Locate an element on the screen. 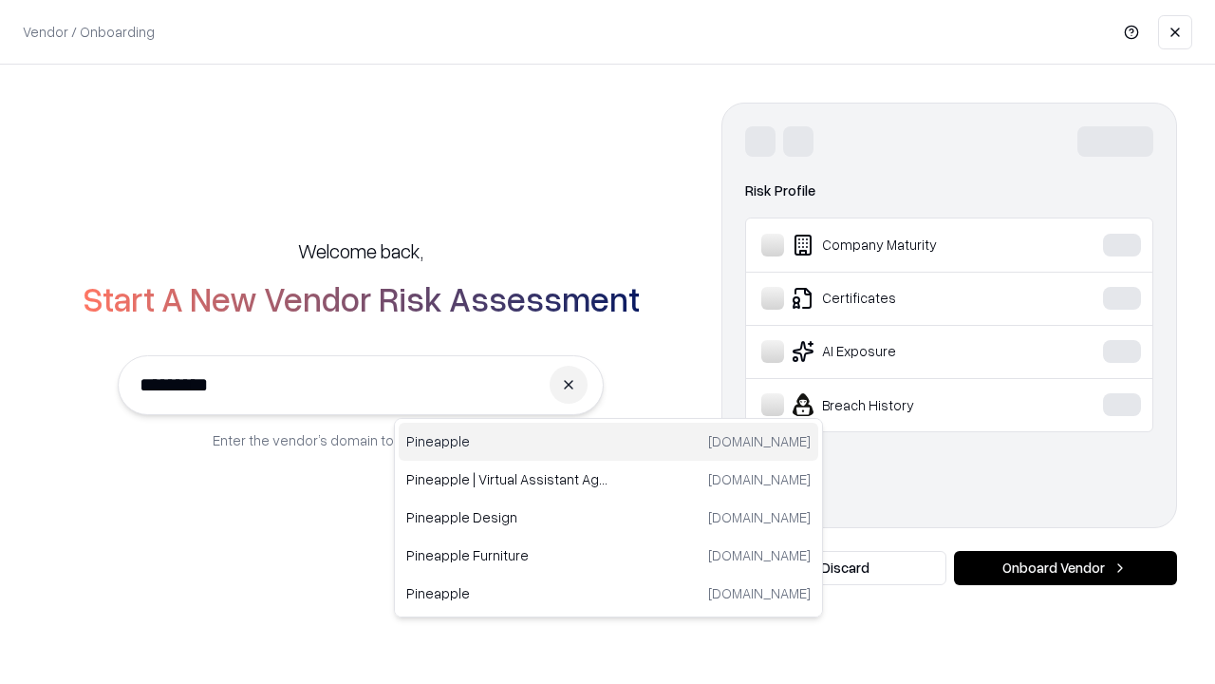  div: Suggestions is located at coordinates (609, 518).